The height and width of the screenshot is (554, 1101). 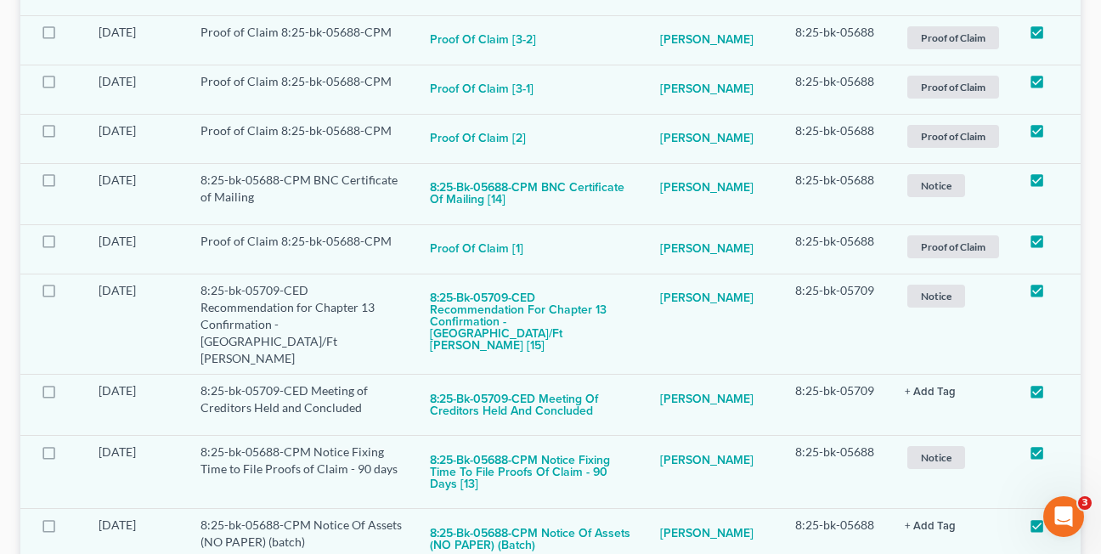 What do you see at coordinates (531, 472) in the screenshot?
I see `button: 8:25-bk-05688-CPM Notice Fixing Time to File Proofs of Claim - 90 days [13]` at bounding box center [531, 472].